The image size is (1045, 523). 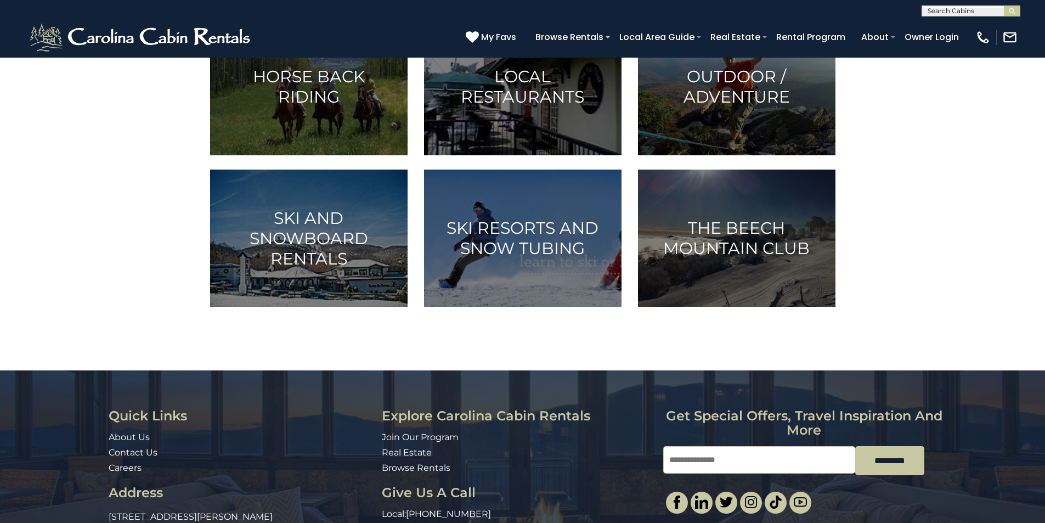 What do you see at coordinates (309, 87) in the screenshot?
I see `a: Horse Back Riding` at bounding box center [309, 87].